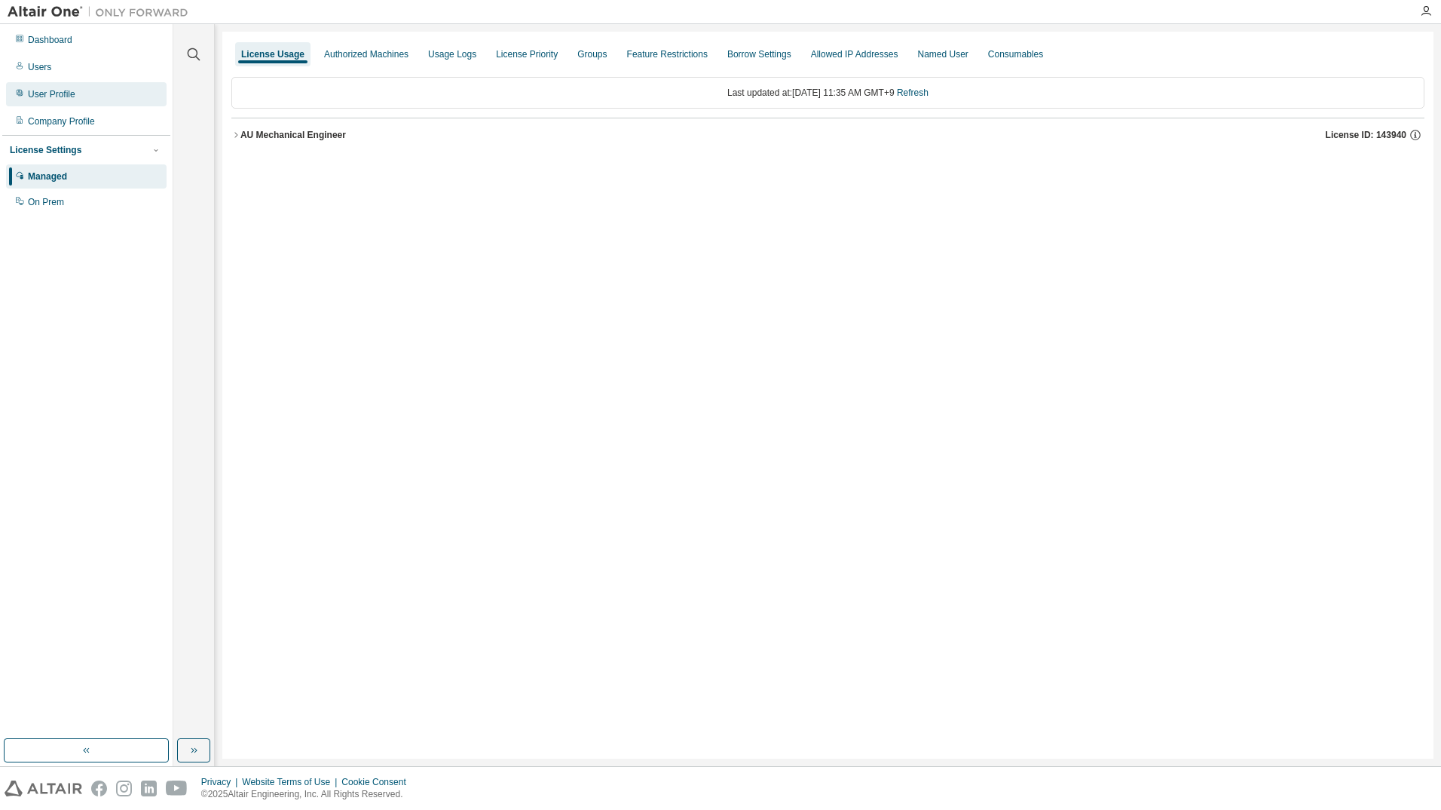 The height and width of the screenshot is (810, 1441). I want to click on div: AU Mechanical Engineer, so click(293, 135).